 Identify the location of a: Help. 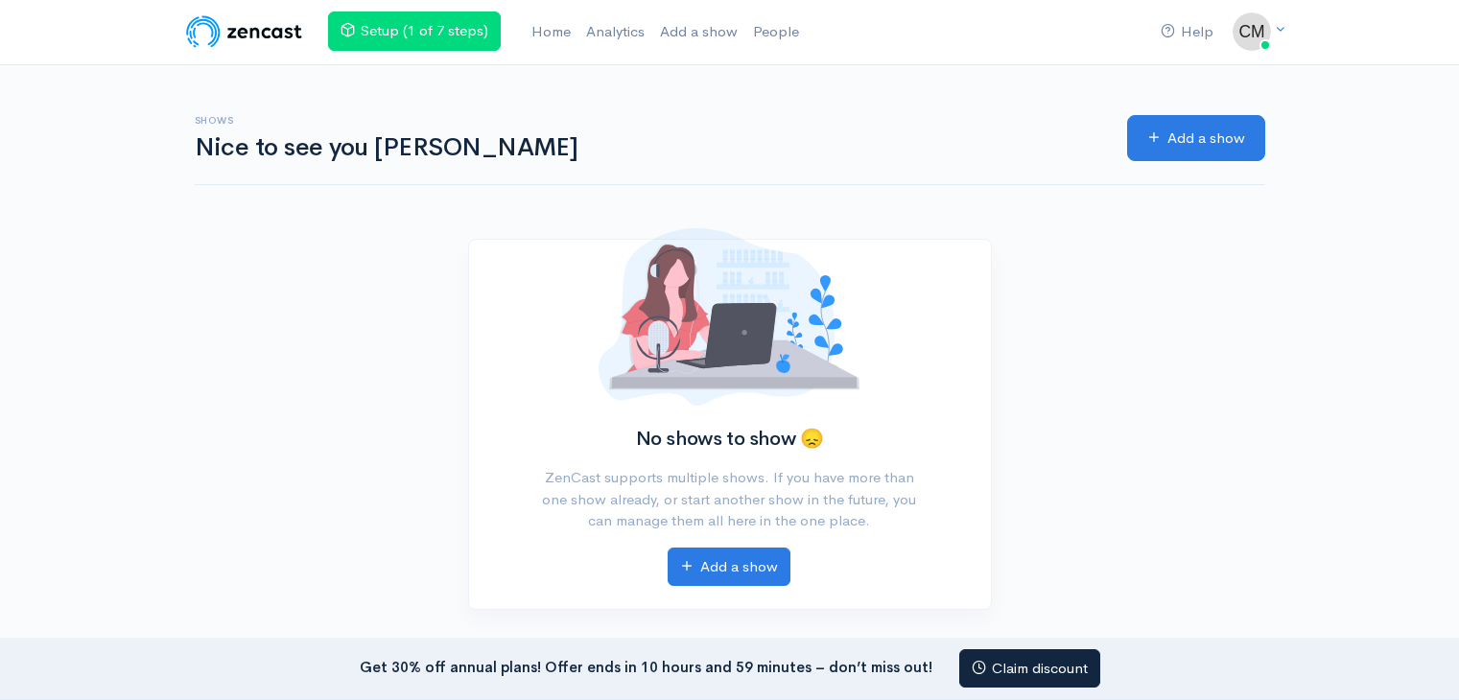
(1186, 32).